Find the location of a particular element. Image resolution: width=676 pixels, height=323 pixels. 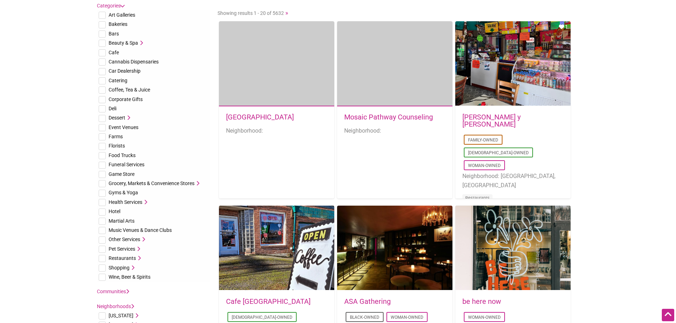

span: Shopping is located at coordinates (119, 268).